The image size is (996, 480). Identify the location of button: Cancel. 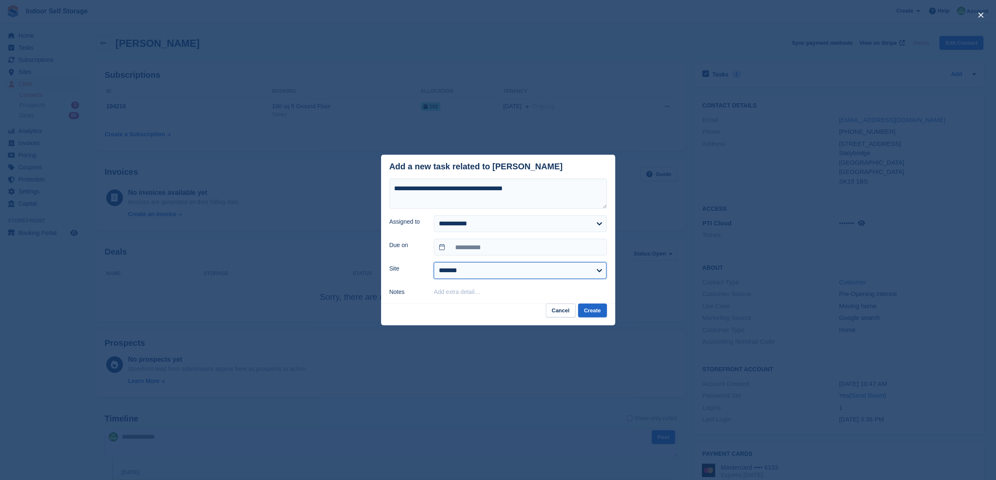
(561, 310).